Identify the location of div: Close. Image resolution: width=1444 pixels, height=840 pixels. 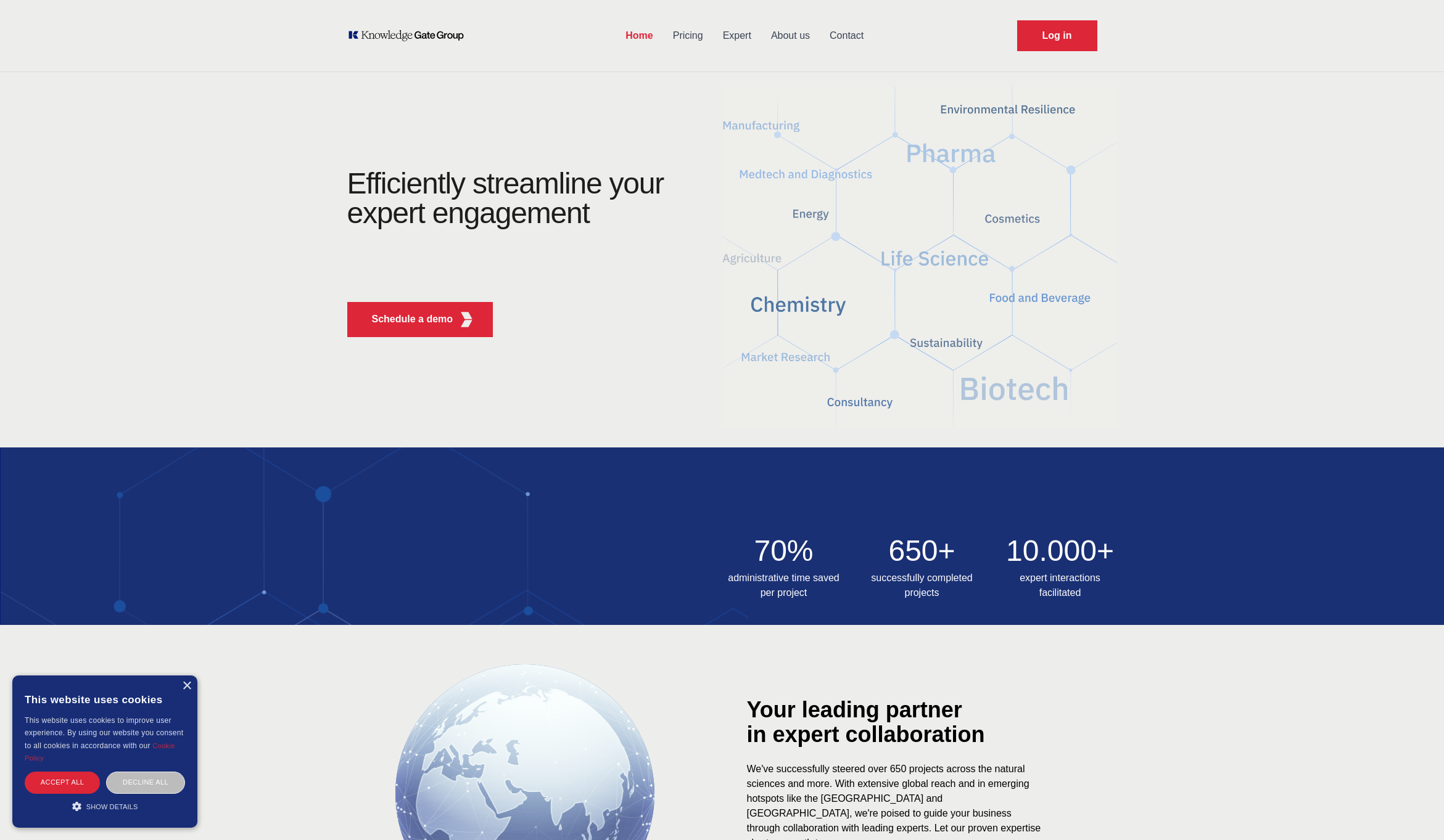
(187, 686).